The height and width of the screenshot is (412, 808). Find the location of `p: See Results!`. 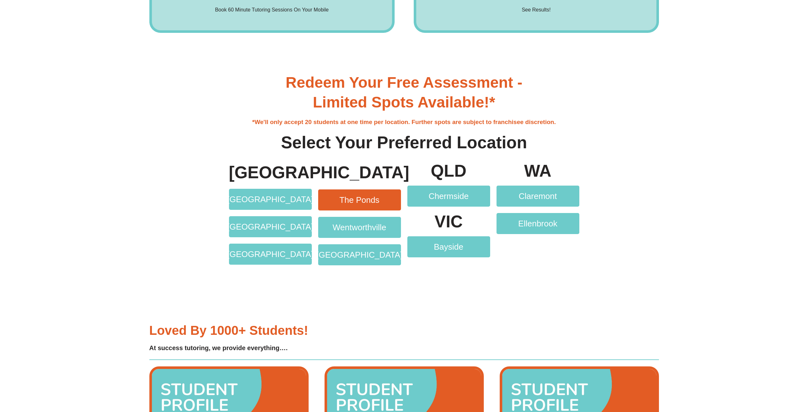

p: See Results! is located at coordinates (536, 10).